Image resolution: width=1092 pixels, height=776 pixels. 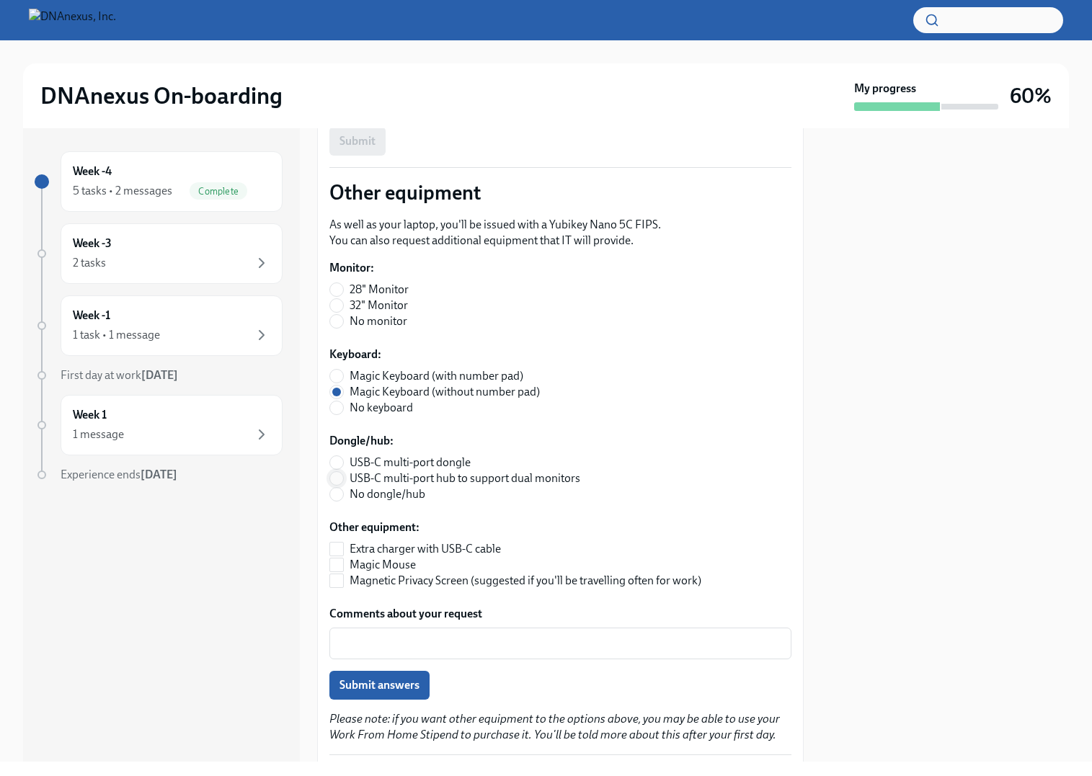 What do you see at coordinates (381, 408) in the screenshot?
I see `span: No keyboard` at bounding box center [381, 408].